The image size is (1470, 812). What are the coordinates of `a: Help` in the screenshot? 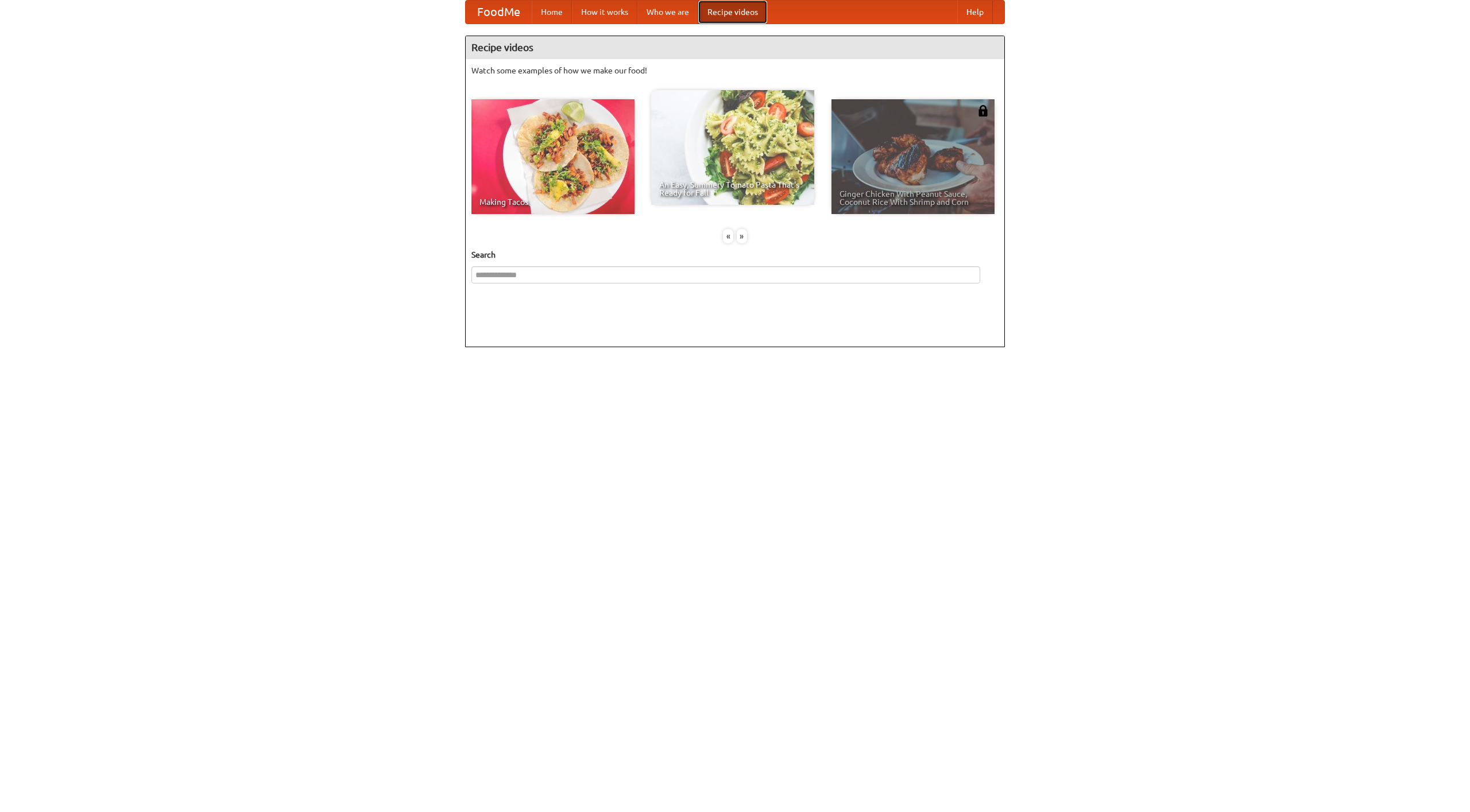 It's located at (975, 12).